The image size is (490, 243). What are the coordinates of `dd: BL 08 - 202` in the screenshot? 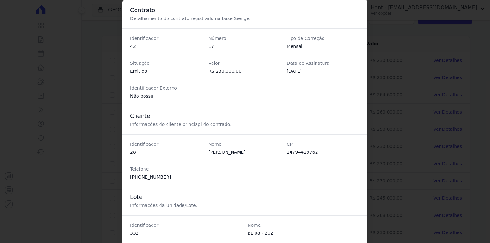 It's located at (304, 233).